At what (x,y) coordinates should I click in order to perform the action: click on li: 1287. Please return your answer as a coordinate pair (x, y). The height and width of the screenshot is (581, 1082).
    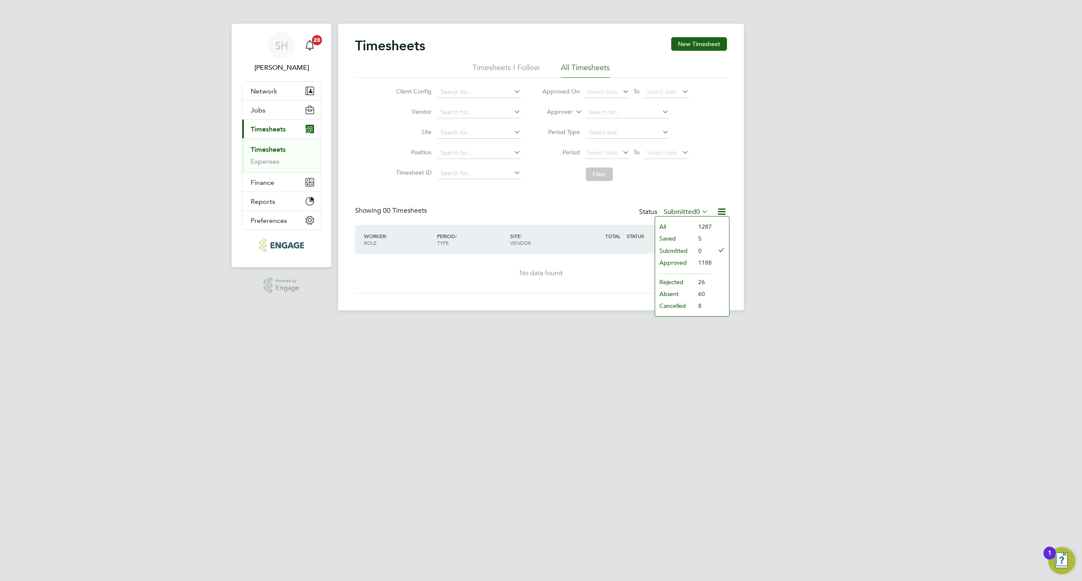
    Looking at the image, I should click on (703, 227).